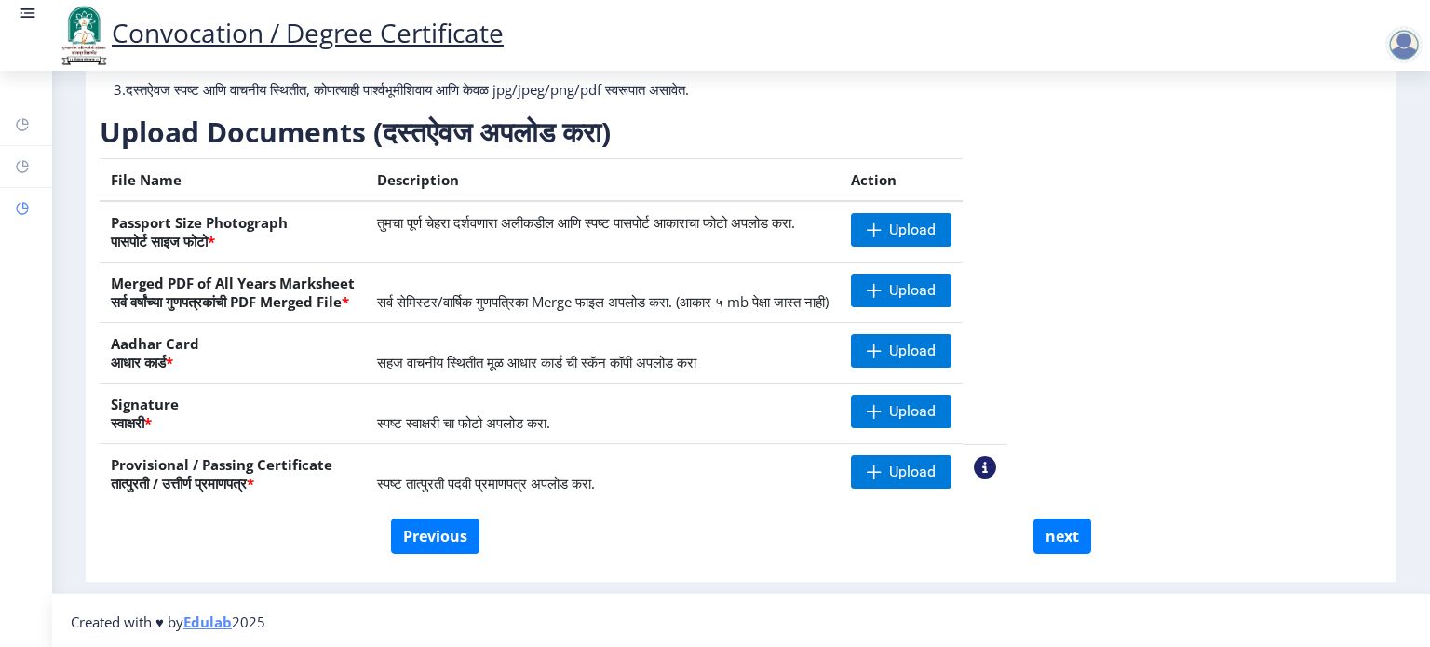  I want to click on th: Action, so click(901, 181).